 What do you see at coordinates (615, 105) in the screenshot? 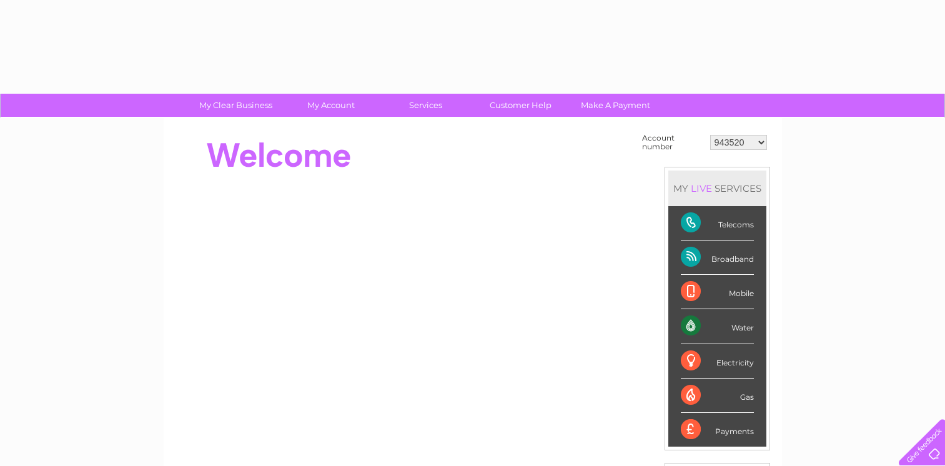
I see `a: Make A Payment` at bounding box center [615, 105].